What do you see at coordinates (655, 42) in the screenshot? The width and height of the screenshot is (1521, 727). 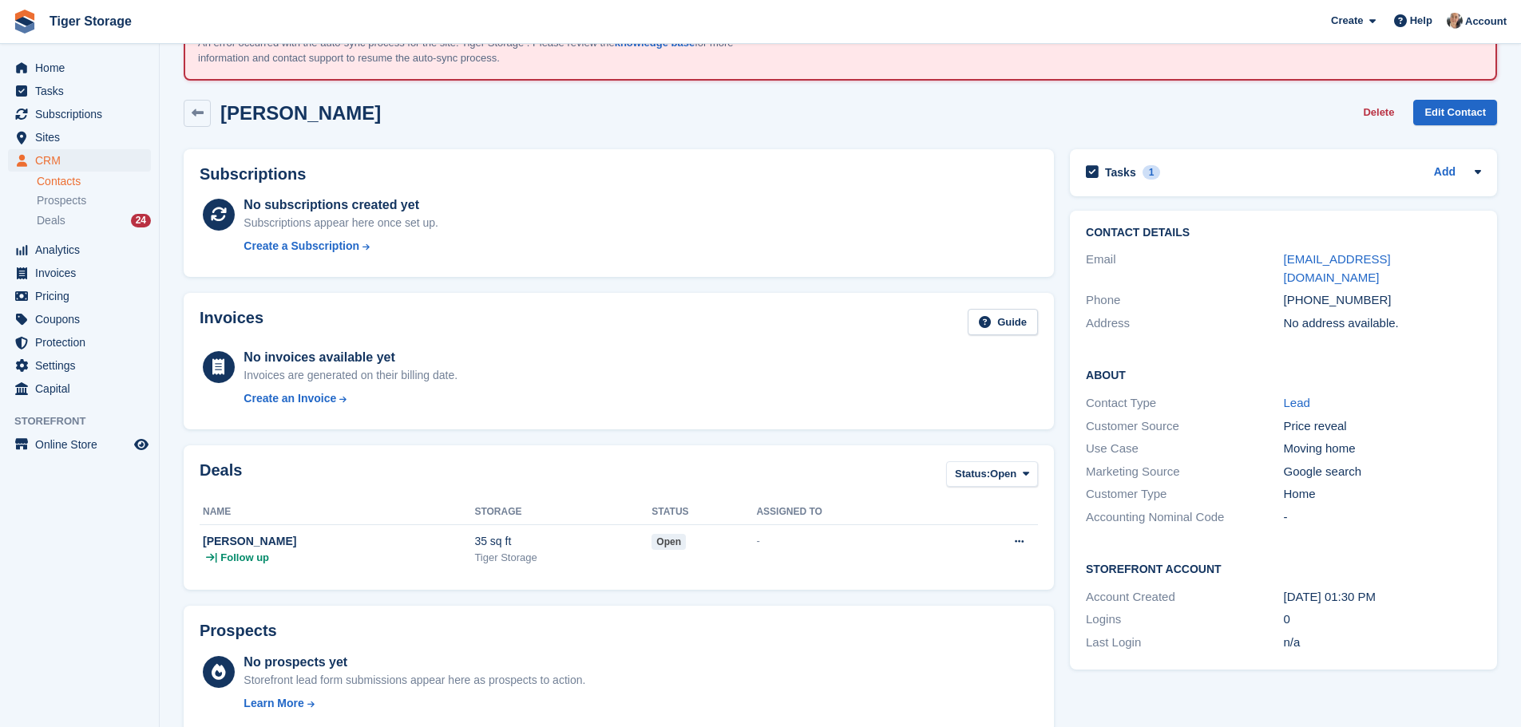 I see `a: knowledge base` at bounding box center [655, 42].